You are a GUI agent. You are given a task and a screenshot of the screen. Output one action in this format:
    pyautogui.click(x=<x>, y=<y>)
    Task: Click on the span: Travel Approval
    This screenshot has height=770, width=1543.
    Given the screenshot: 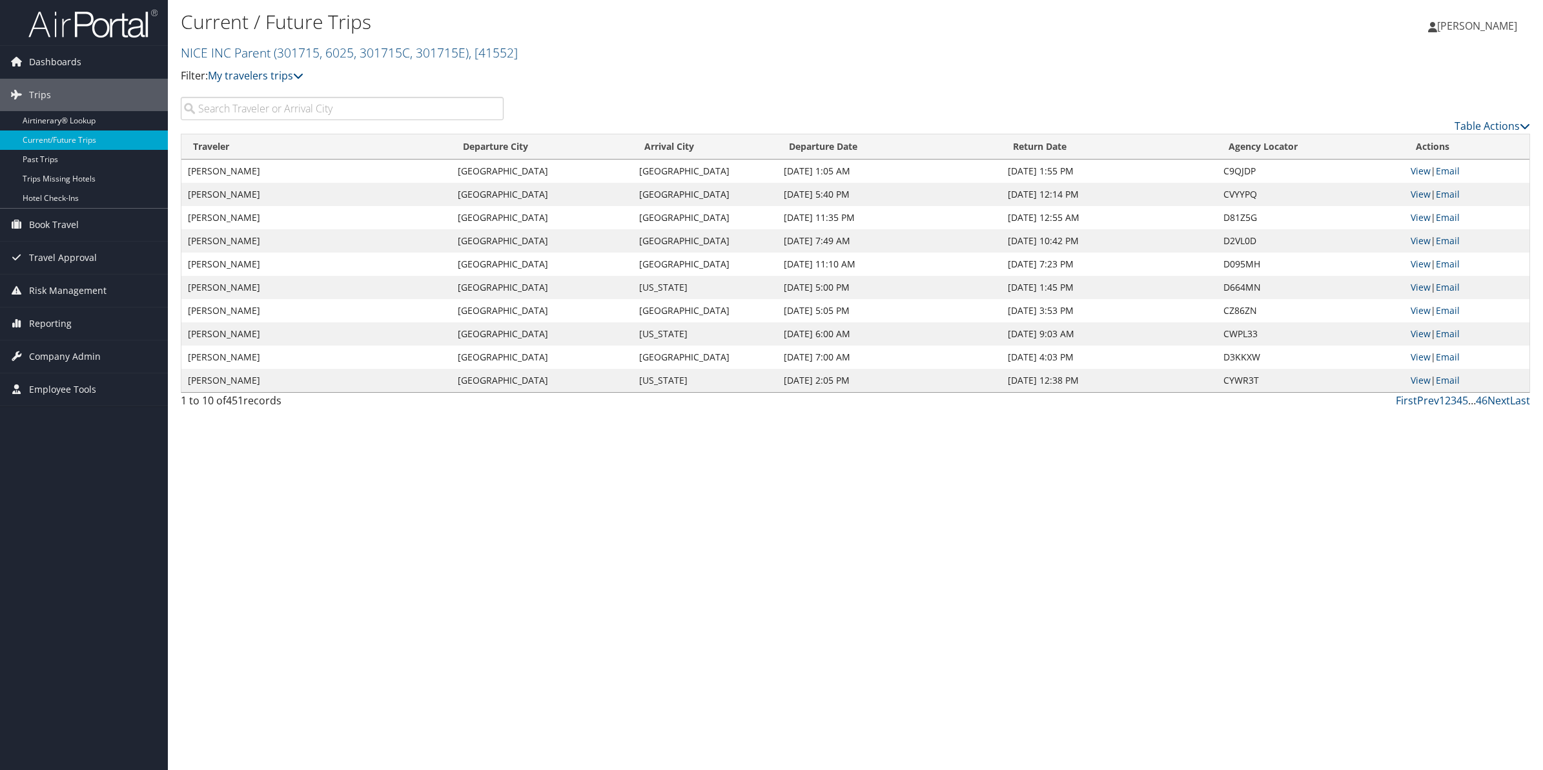 What is the action you would take?
    pyautogui.click(x=63, y=258)
    